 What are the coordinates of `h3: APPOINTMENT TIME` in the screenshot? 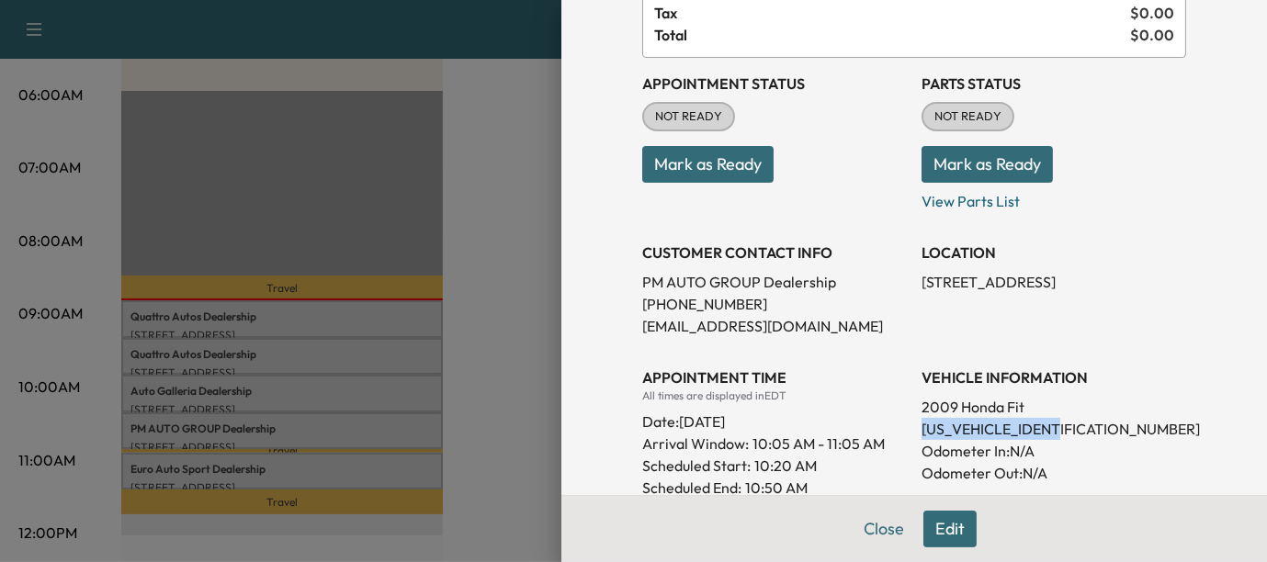 It's located at (775, 378).